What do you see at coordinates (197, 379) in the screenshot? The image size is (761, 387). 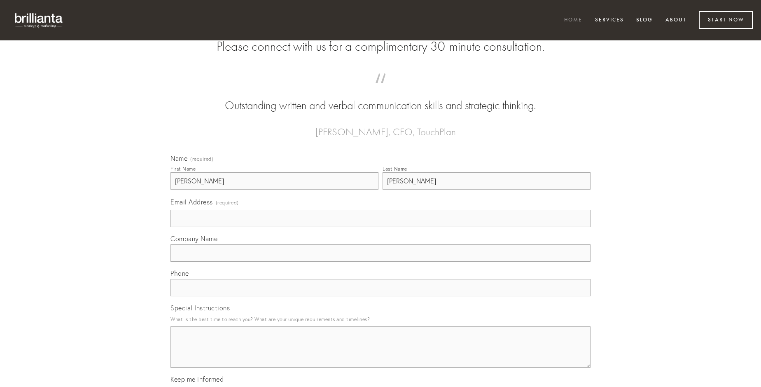 I see `span: Keep me informed` at bounding box center [197, 379].